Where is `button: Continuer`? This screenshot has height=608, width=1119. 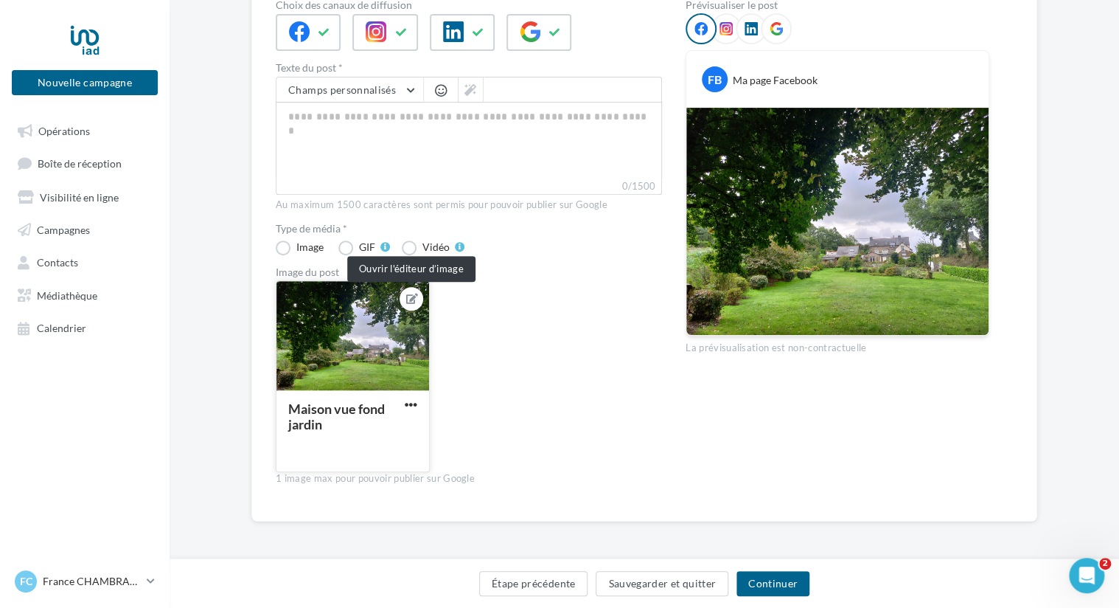 button: Continuer is located at coordinates (773, 583).